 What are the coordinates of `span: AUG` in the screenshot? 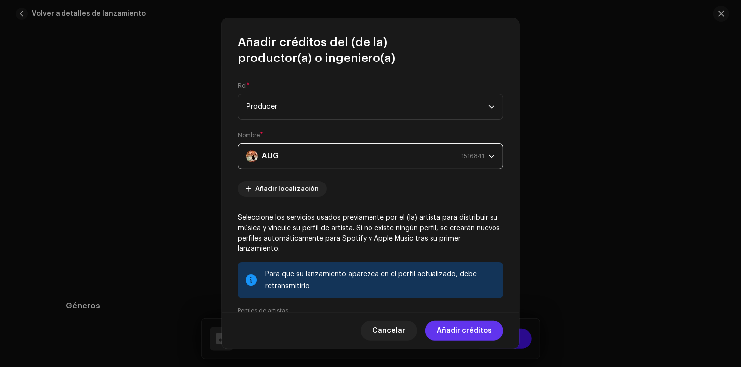 It's located at (367, 156).